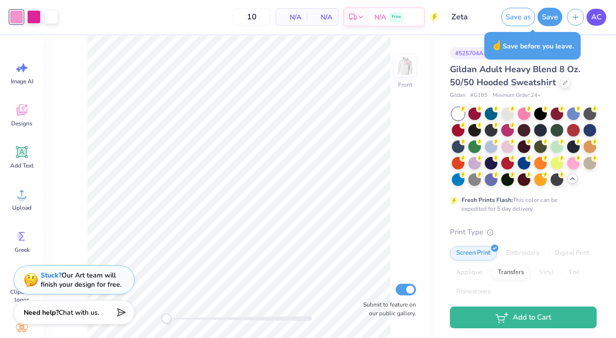  I want to click on span: Clipart & logos, so click(22, 296).